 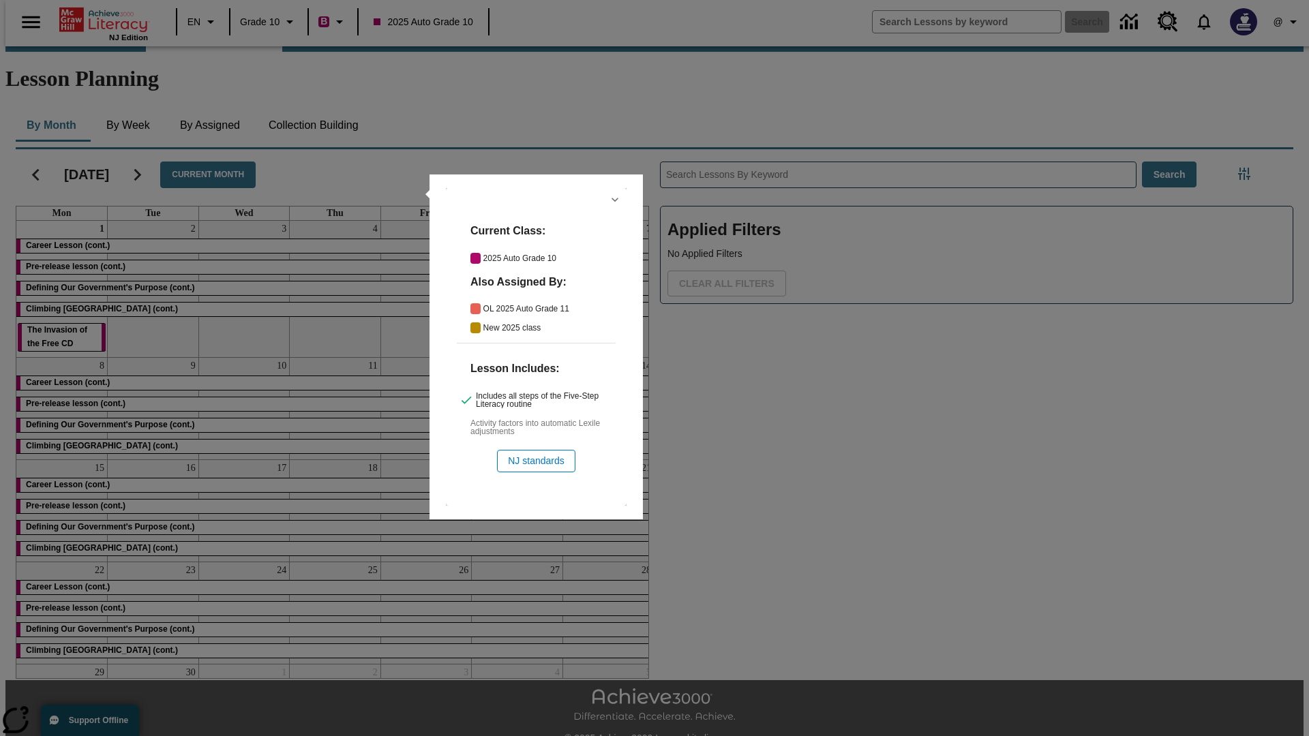 What do you see at coordinates (536, 461) in the screenshot?
I see `div: NJ standards` at bounding box center [536, 461].